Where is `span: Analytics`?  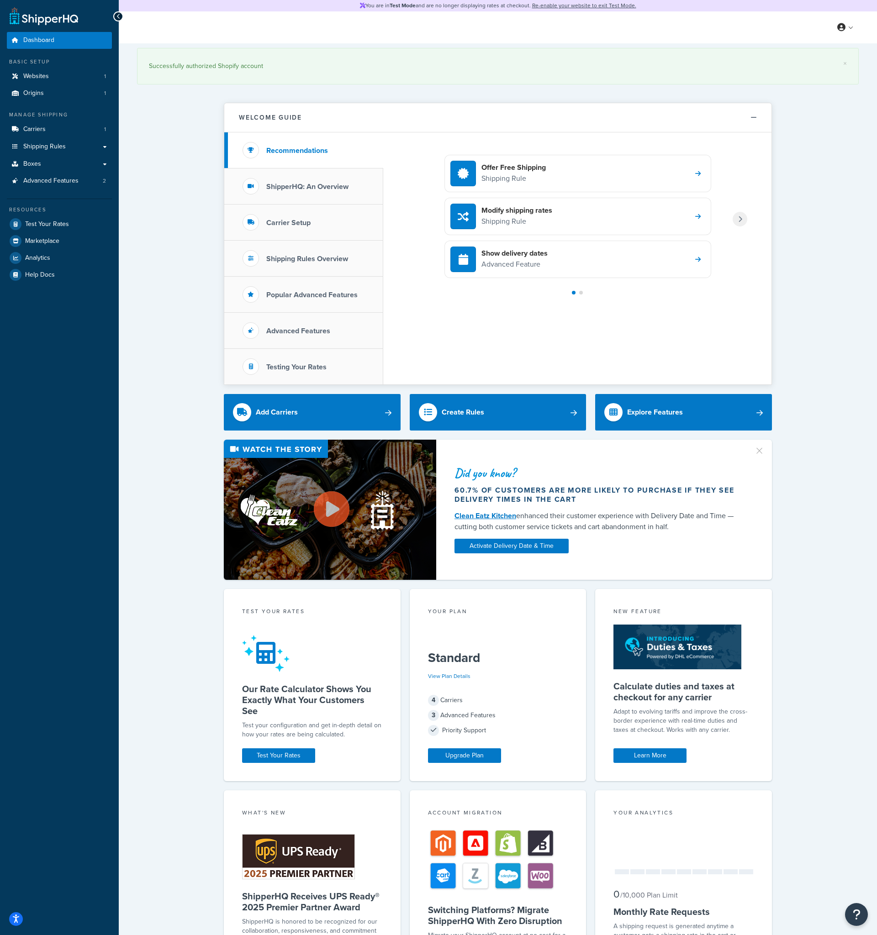 span: Analytics is located at coordinates (37, 258).